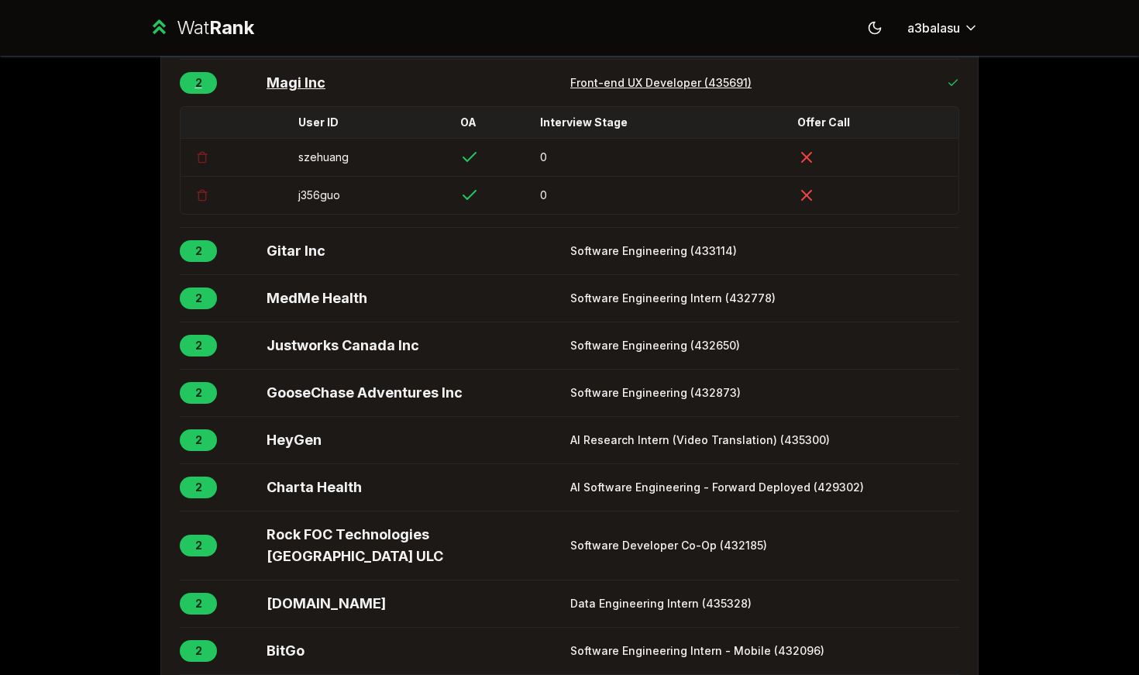 The width and height of the screenshot is (1139, 675). Describe the element at coordinates (415, 83) in the screenshot. I see `span: Magi Inc` at that location.